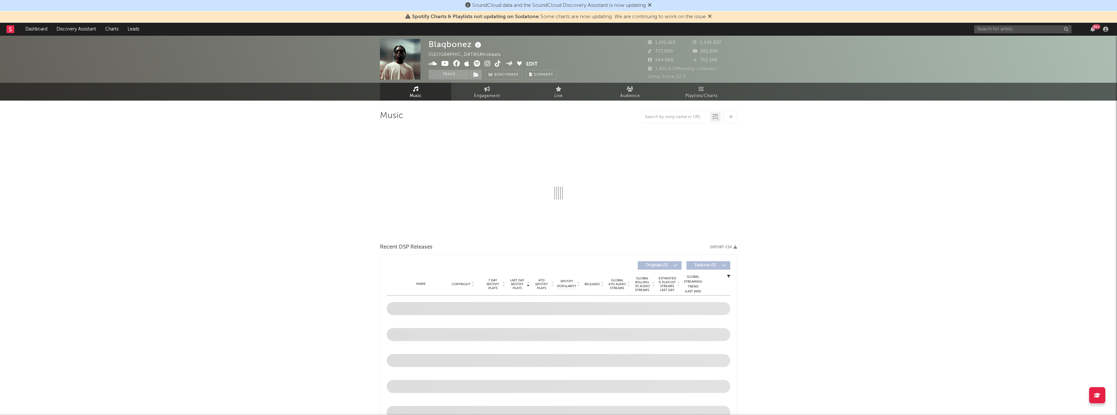 The height and width of the screenshot is (415, 1117). Describe the element at coordinates (504, 75) in the screenshot. I see `a: Benchmark` at that location.